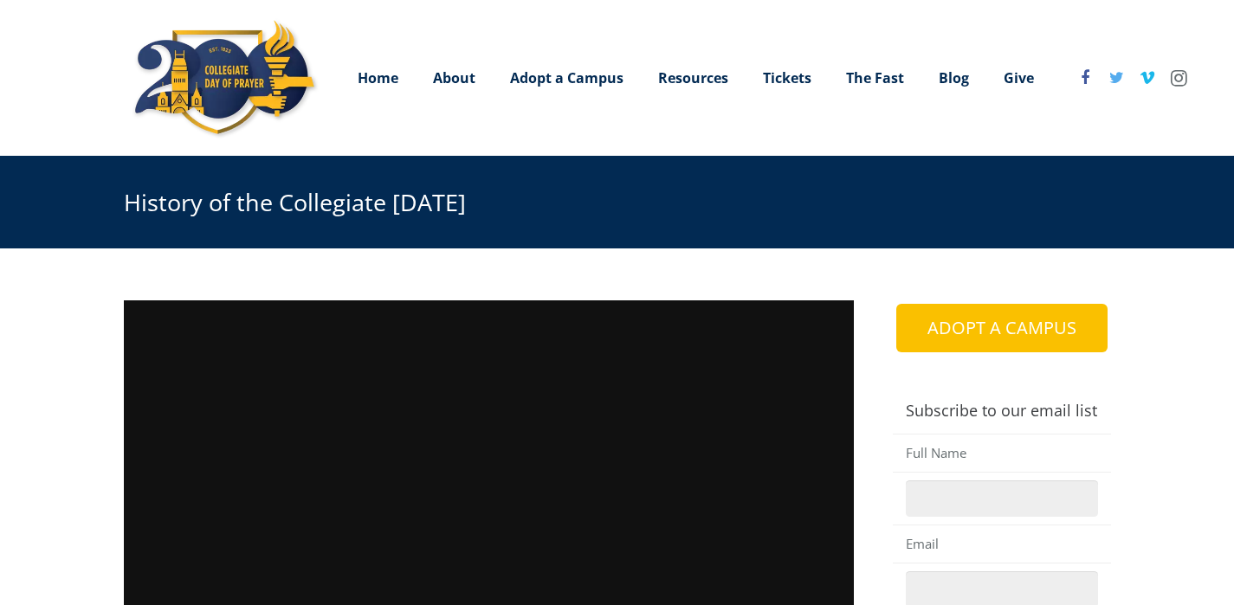  What do you see at coordinates (566, 78) in the screenshot?
I see `a: Adopt a Campus` at bounding box center [566, 78].